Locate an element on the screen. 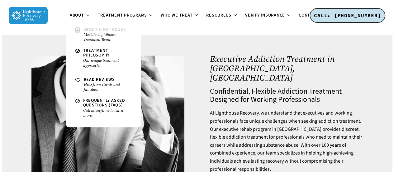 Image resolution: width=394 pixels, height=172 pixels. a: Resources is located at coordinates (222, 16).